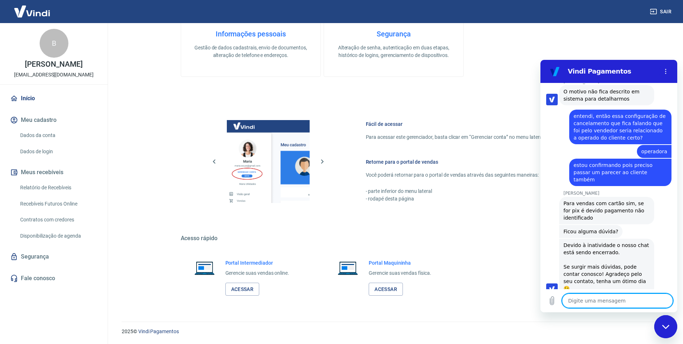 The image size is (683, 344). Describe the element at coordinates (478, 175) in the screenshot. I see `p: Você poderá retornar para o portal de vendas através das seguintes maneiras:` at that location.